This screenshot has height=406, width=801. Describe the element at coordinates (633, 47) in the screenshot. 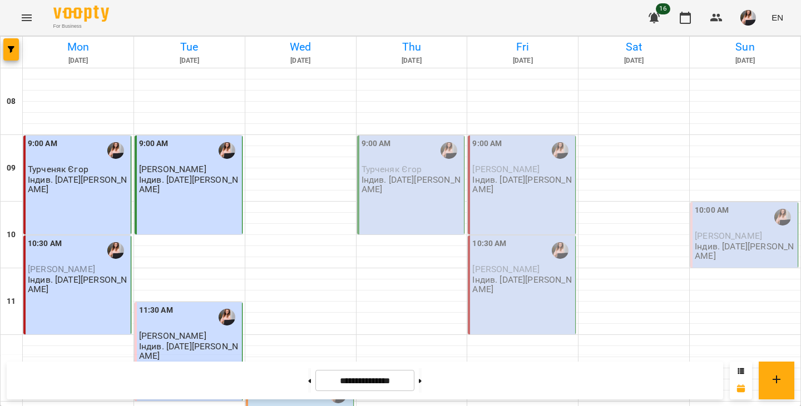

I see `h6: Sat` at that location.